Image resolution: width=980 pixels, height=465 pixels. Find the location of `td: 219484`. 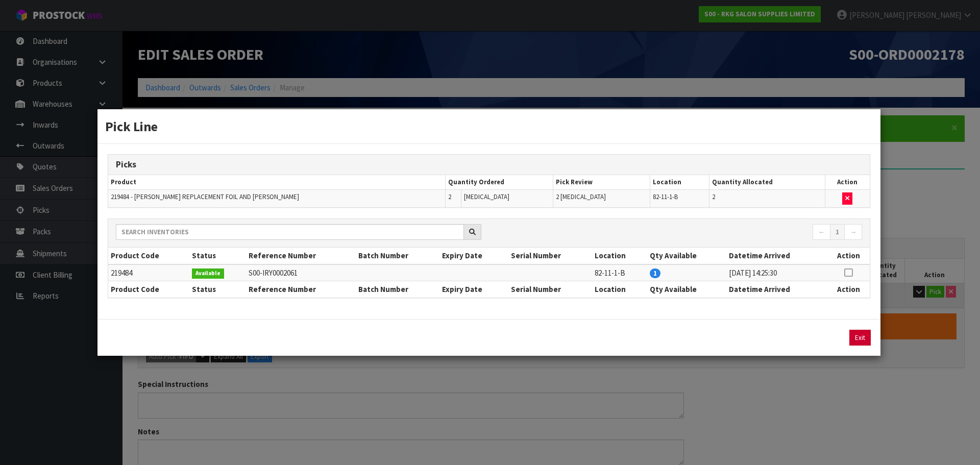

td: 219484 is located at coordinates (148, 272).